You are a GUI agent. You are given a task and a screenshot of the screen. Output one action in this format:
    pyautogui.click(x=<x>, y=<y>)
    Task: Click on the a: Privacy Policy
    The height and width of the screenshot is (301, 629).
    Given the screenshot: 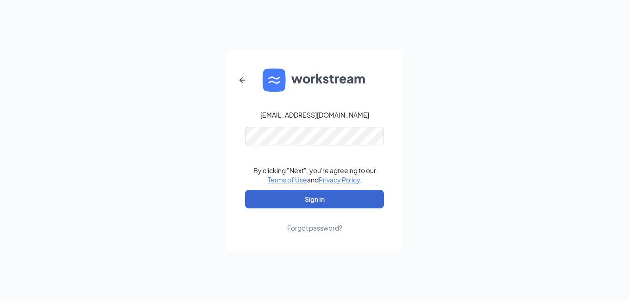 What is the action you would take?
    pyautogui.click(x=339, y=180)
    